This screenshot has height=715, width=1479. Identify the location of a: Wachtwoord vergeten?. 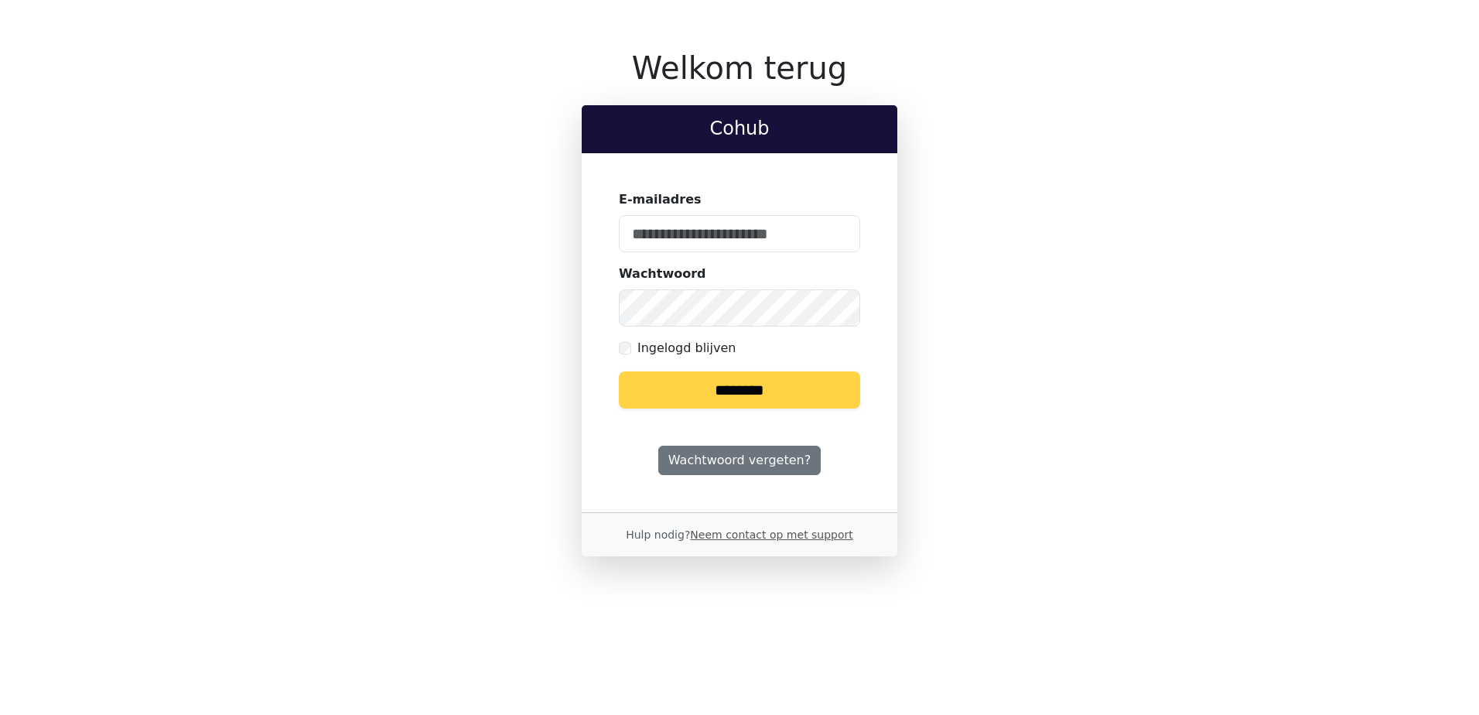
(740, 460).